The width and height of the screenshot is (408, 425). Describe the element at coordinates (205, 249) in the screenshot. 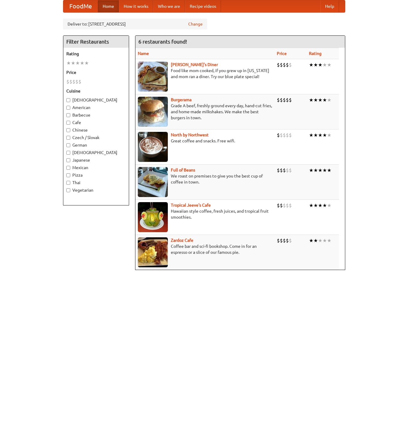

I see `p: Coffee bar and sci-fi bookshop. Come in for an espresso or a slice of our famous pie.` at that location.